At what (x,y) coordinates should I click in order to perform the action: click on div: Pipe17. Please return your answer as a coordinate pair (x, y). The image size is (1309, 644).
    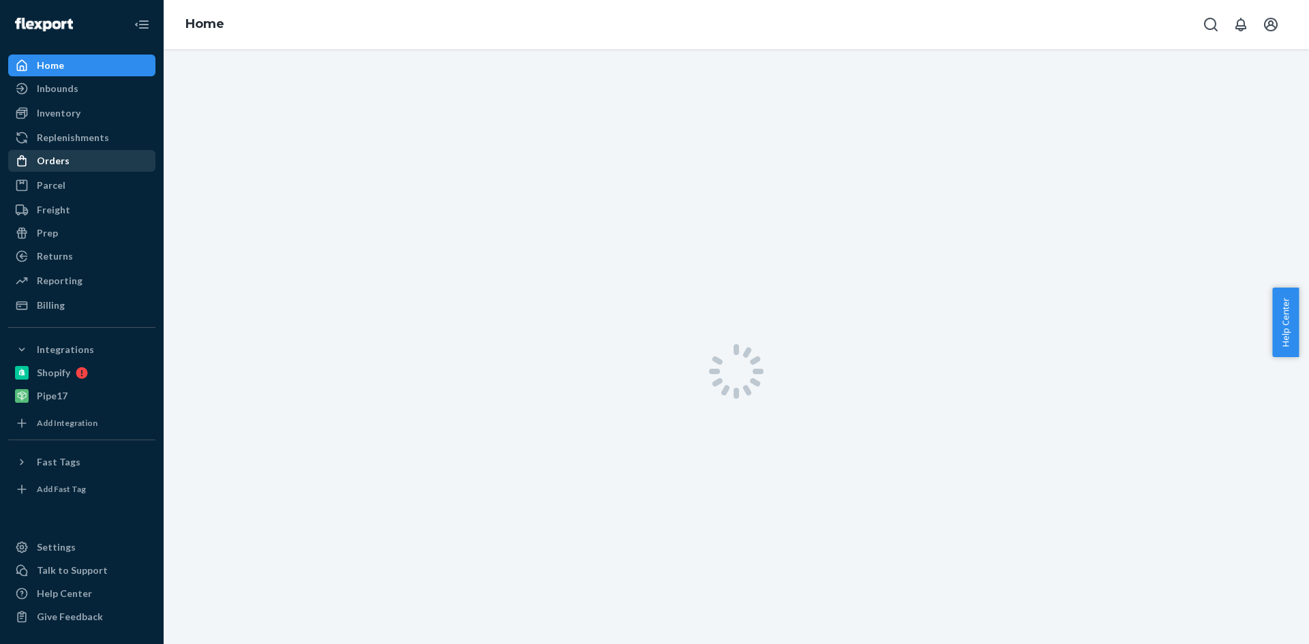
    Looking at the image, I should click on (52, 396).